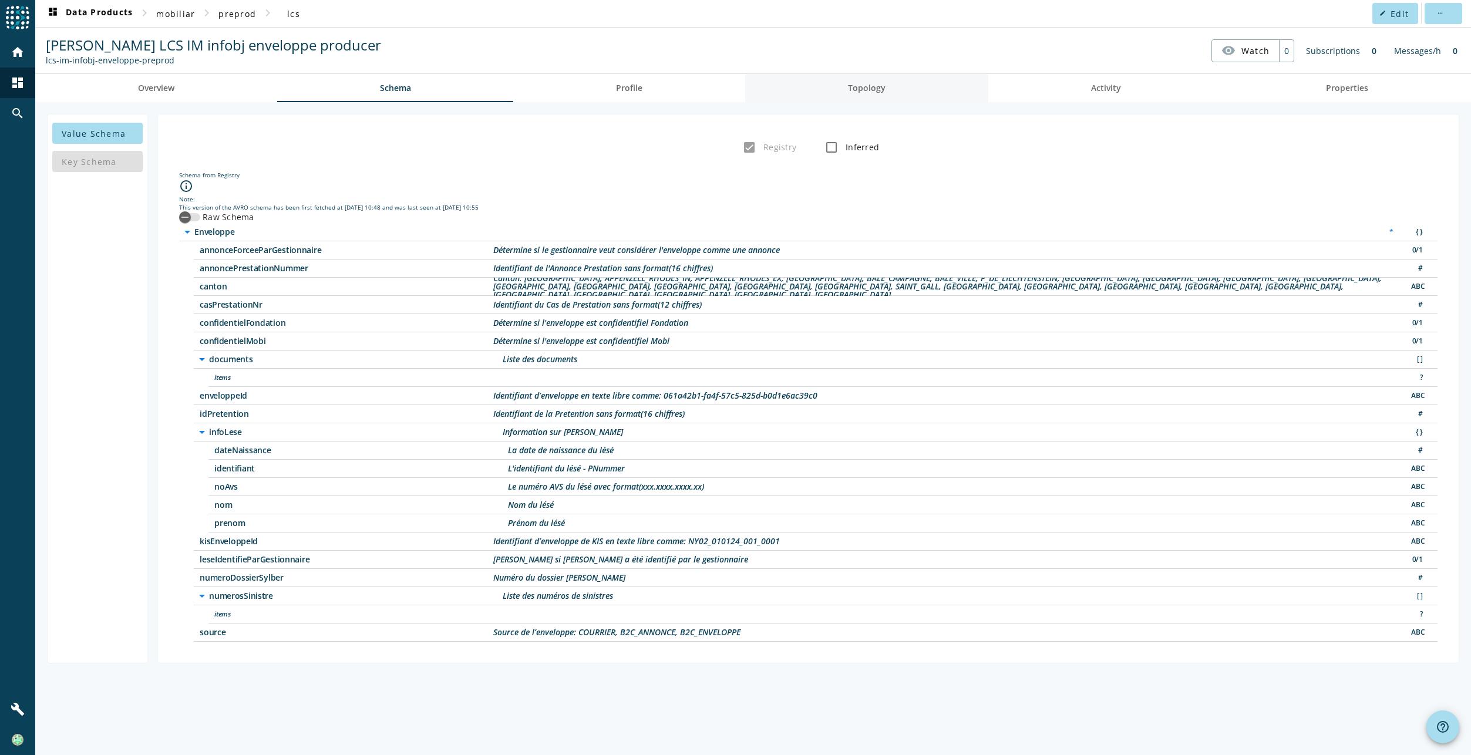 The image size is (1471, 755). I want to click on span: /infoLese/nom, so click(361, 505).